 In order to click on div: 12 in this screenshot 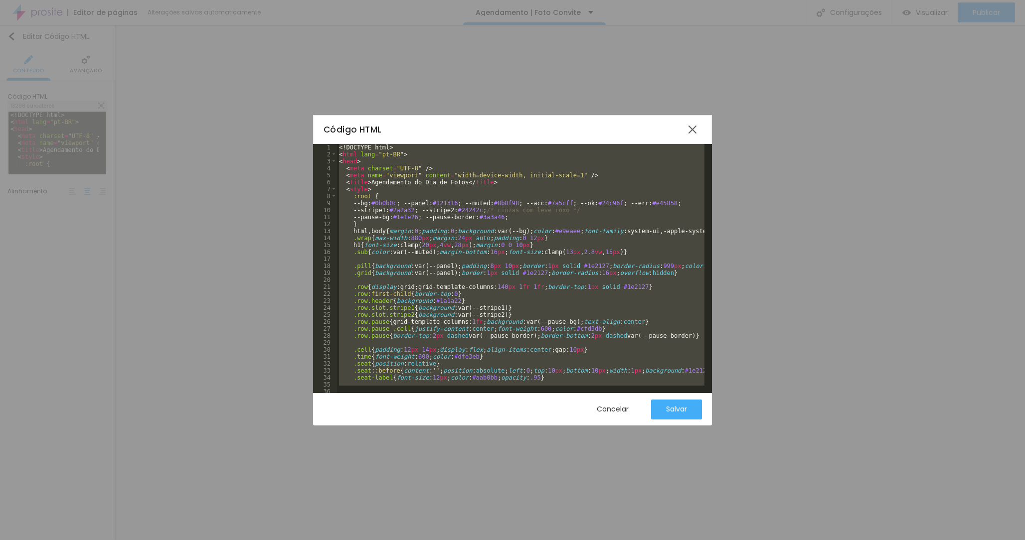, I will do `click(325, 224)`.